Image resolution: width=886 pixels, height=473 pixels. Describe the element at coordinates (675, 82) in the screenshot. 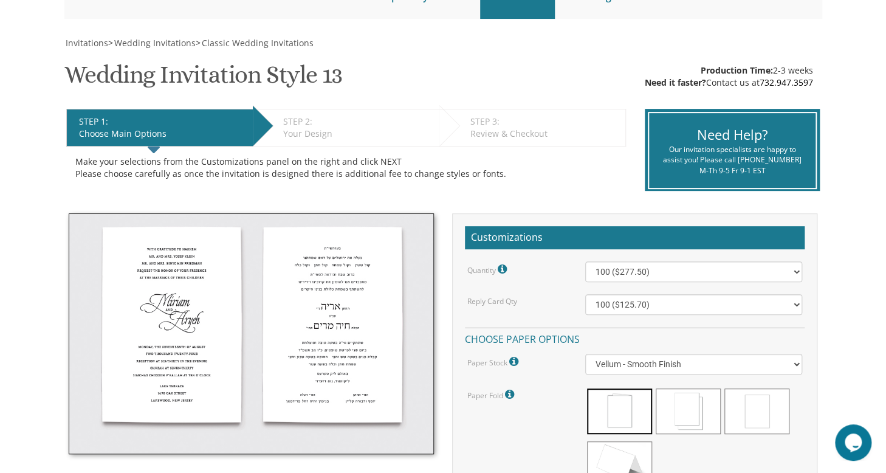

I see `span: Need it faster?` at that location.